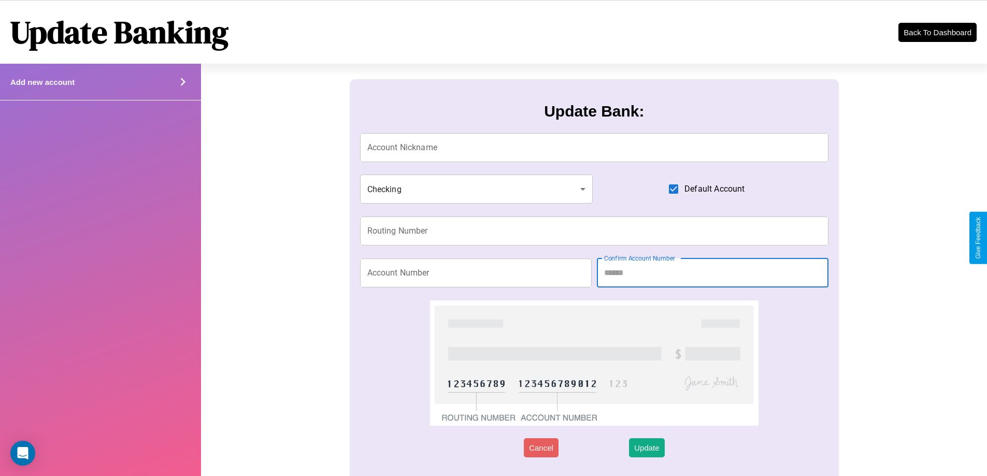 The width and height of the screenshot is (987, 476). Describe the element at coordinates (714, 189) in the screenshot. I see `span: Default Account` at that location.